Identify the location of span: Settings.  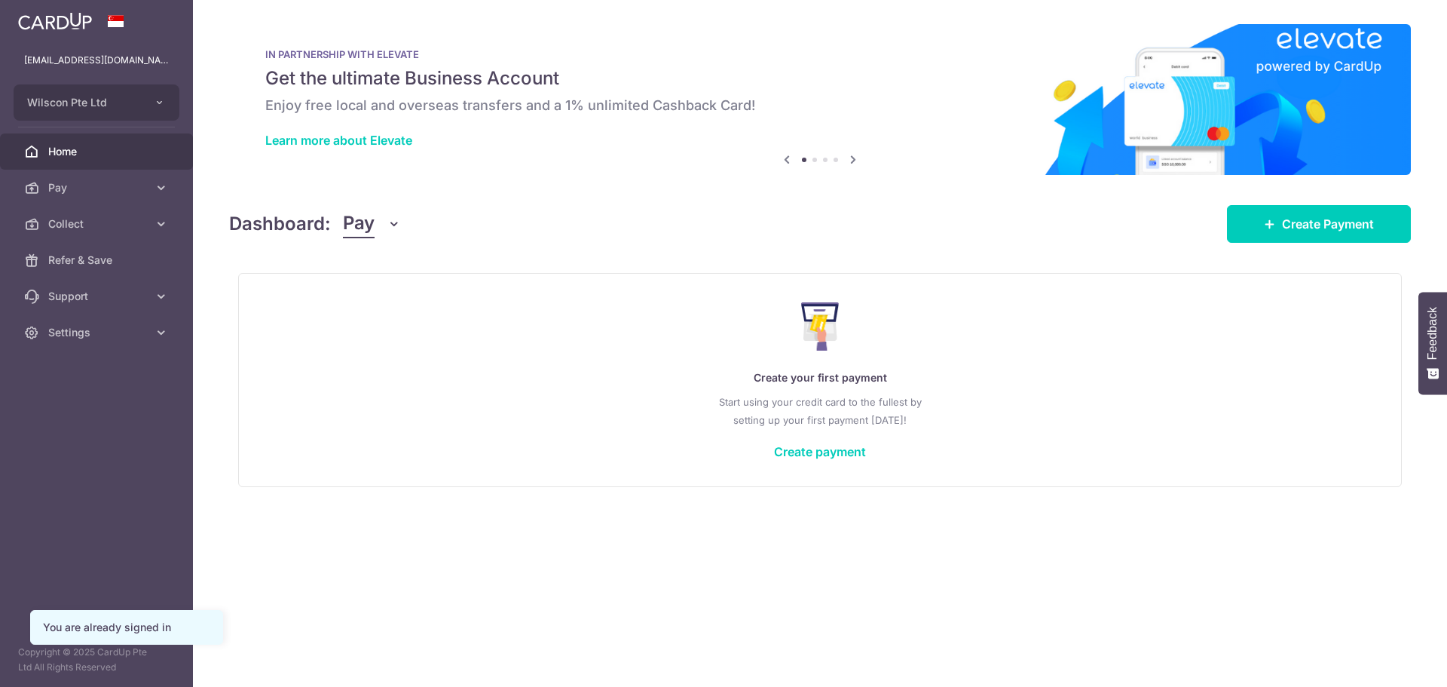
(98, 332).